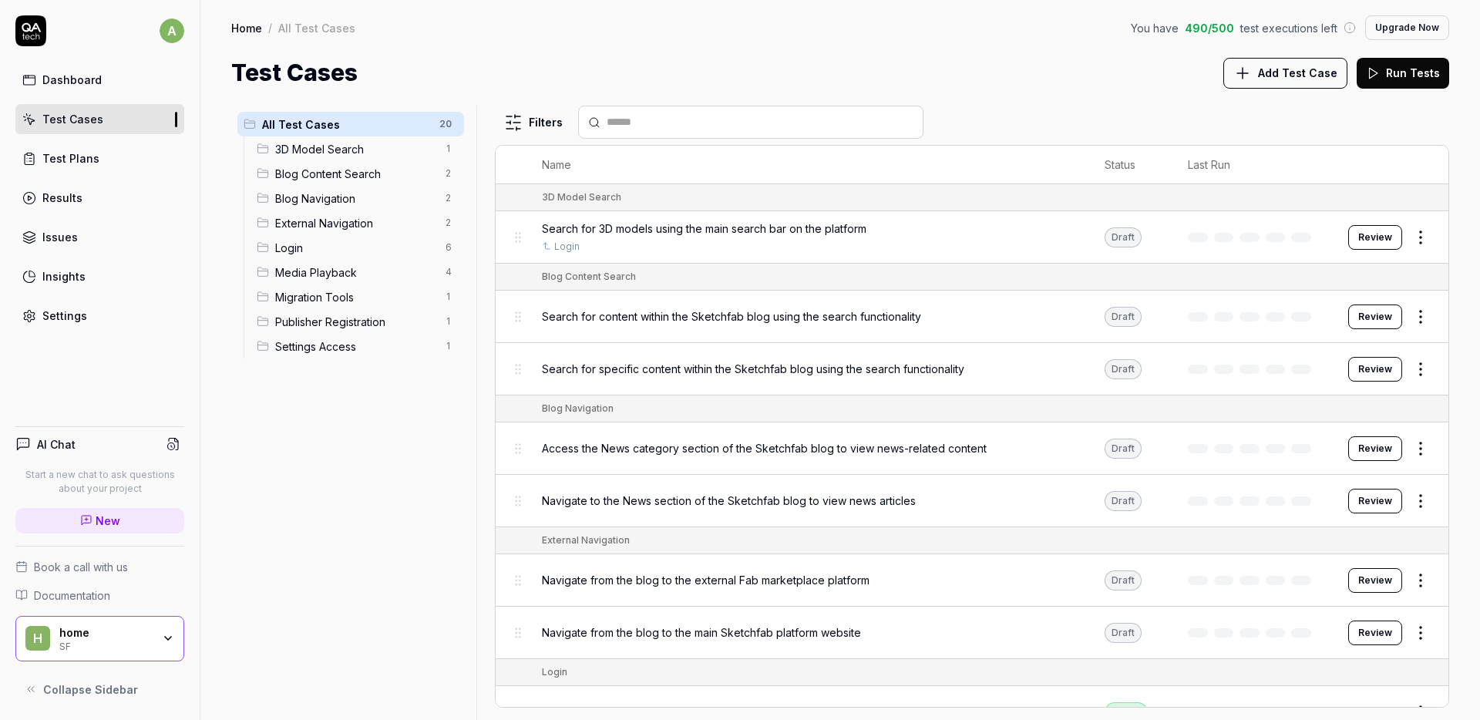 The image size is (1480, 720). What do you see at coordinates (90, 689) in the screenshot?
I see `span: Collapse Sidebar` at bounding box center [90, 689].